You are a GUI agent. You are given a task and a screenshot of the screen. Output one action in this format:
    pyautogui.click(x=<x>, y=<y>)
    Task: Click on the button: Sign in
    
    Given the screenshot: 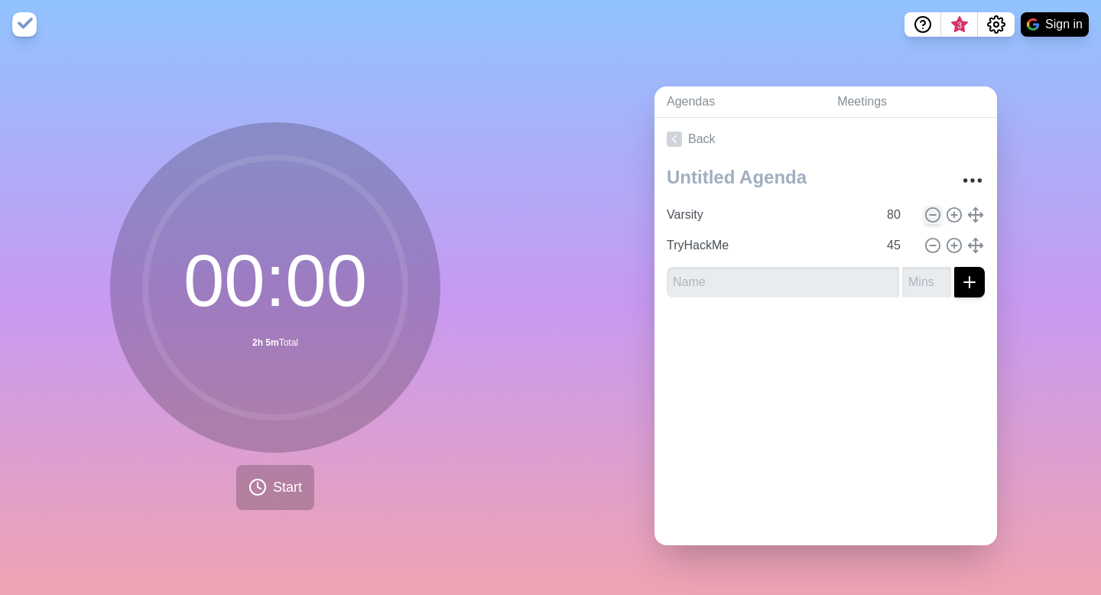 What is the action you would take?
    pyautogui.click(x=1054, y=24)
    